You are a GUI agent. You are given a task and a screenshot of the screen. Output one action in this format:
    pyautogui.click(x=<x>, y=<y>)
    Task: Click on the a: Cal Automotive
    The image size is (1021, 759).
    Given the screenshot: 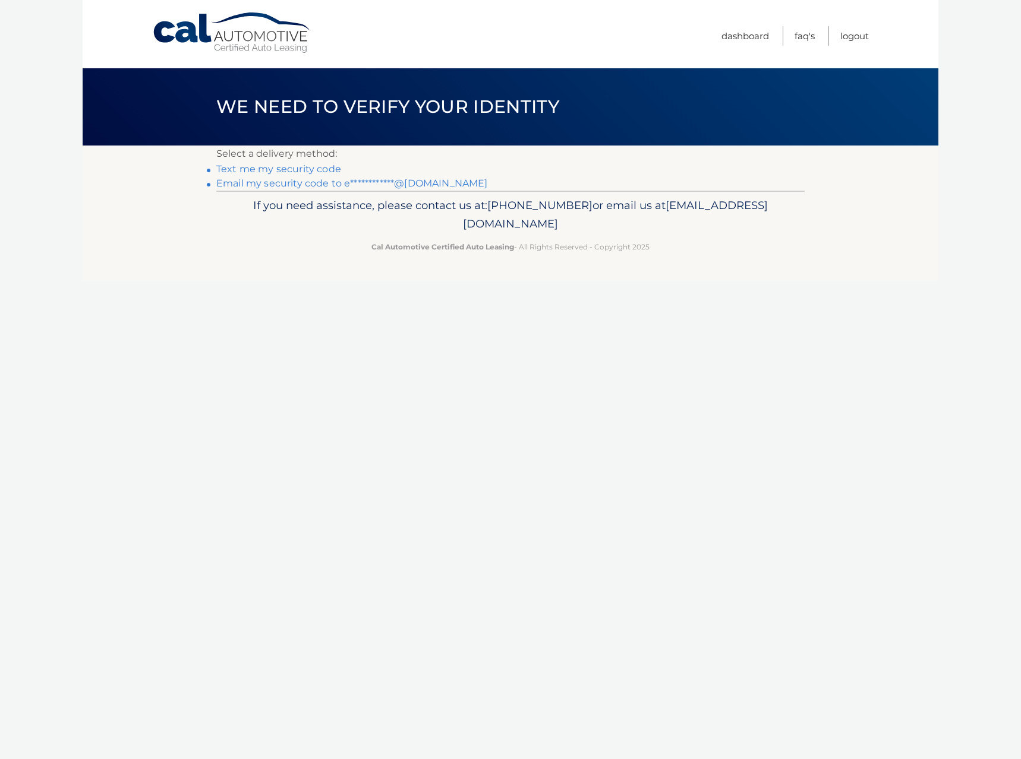 What is the action you would take?
    pyautogui.click(x=232, y=33)
    